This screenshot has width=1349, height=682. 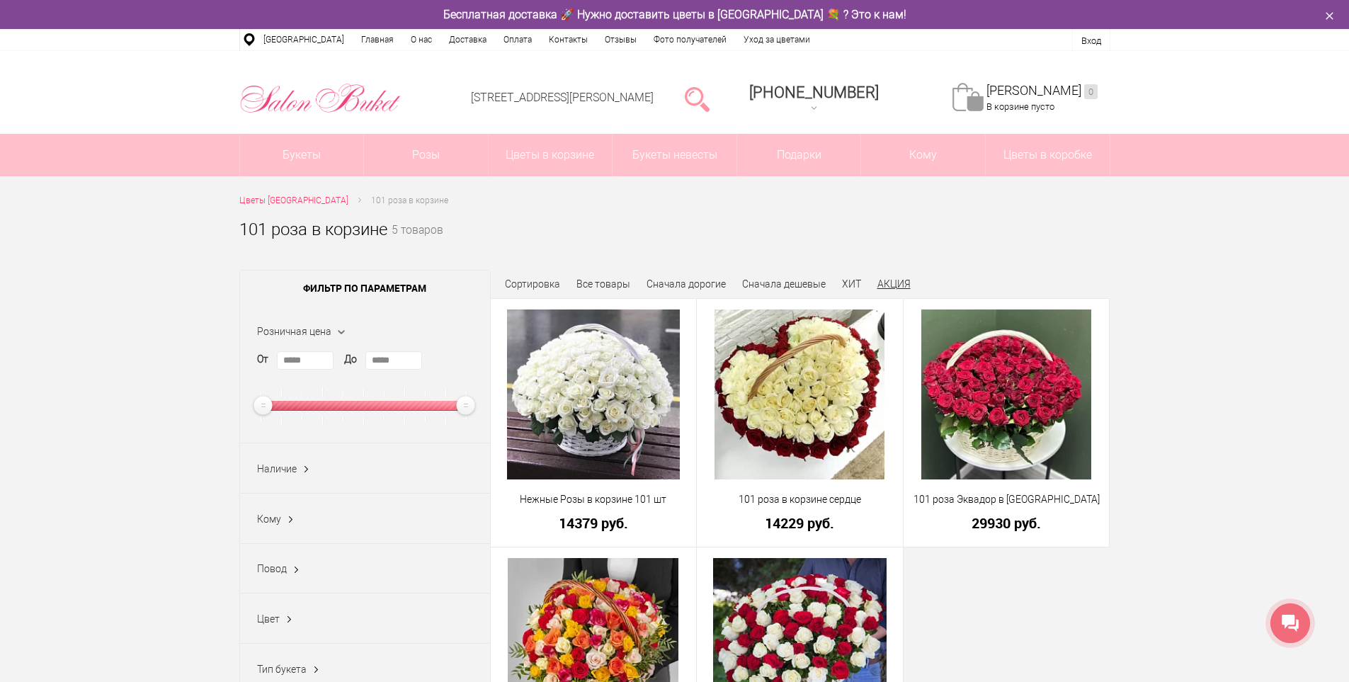 What do you see at coordinates (421, 40) in the screenshot?
I see `a: О нас` at bounding box center [421, 40].